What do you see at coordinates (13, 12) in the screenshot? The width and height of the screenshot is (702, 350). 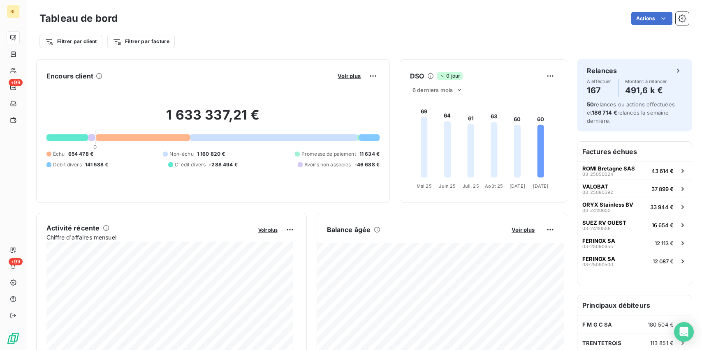 I see `div: RL` at bounding box center [13, 12].